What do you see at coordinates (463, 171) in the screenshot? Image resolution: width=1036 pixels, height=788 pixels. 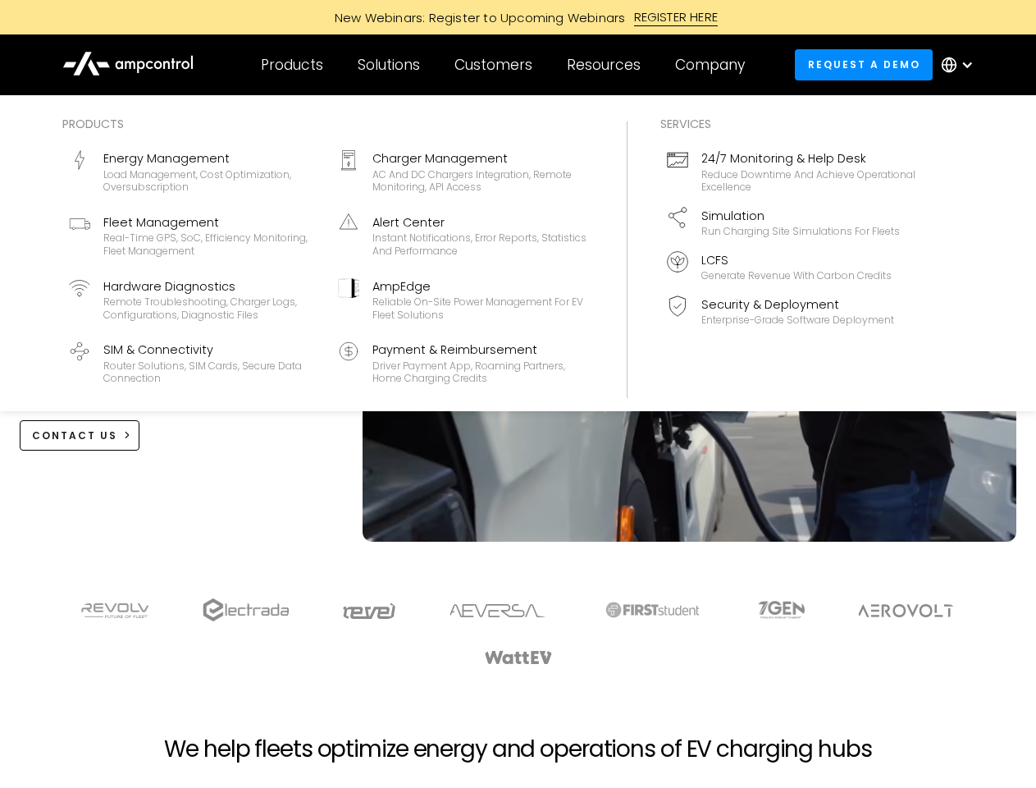 I see `a: Charger ManagementAC and DC chargers integration, remote monitoring, API access` at bounding box center [463, 171].